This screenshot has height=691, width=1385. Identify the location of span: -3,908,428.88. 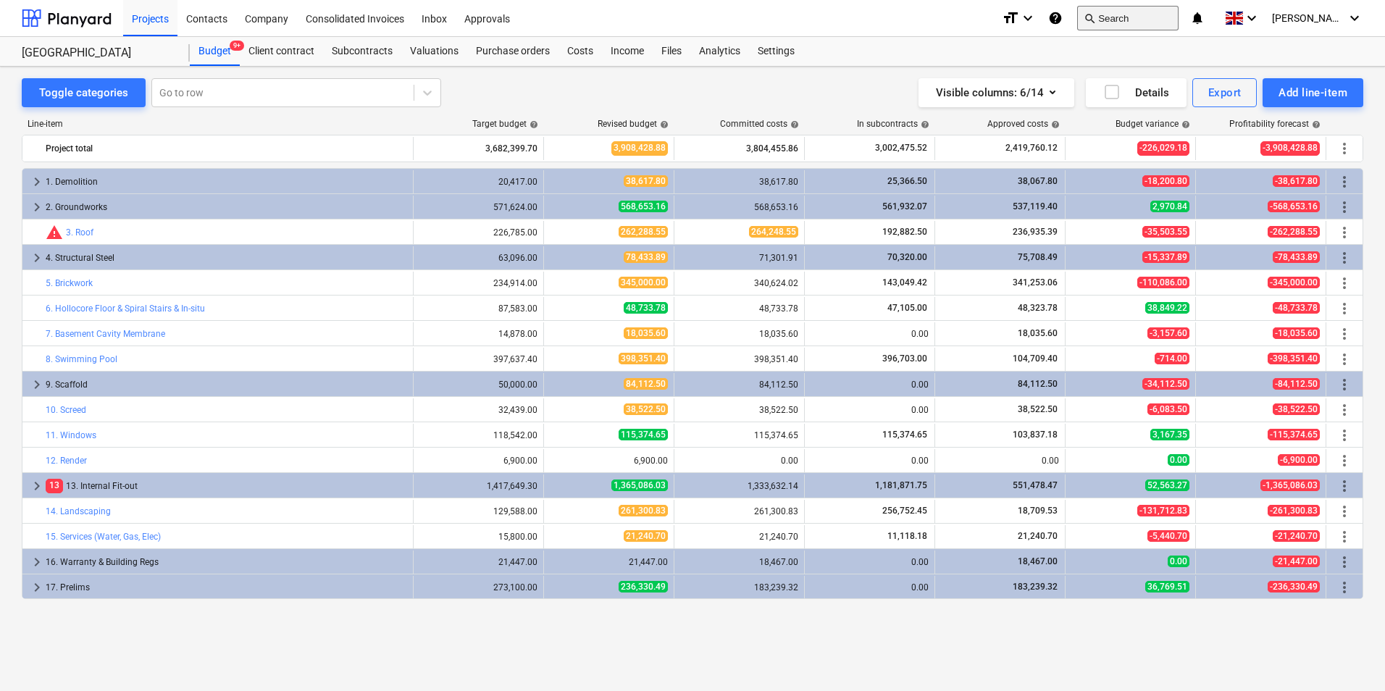
(1291, 148).